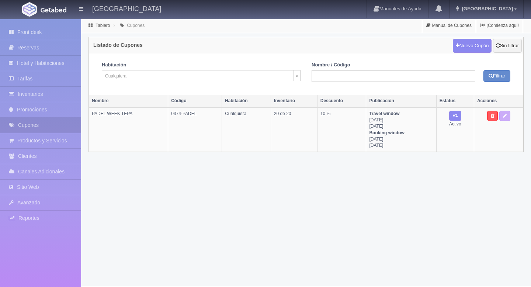  What do you see at coordinates (246, 129) in the screenshot?
I see `td: Cualquiera` at bounding box center [246, 129].